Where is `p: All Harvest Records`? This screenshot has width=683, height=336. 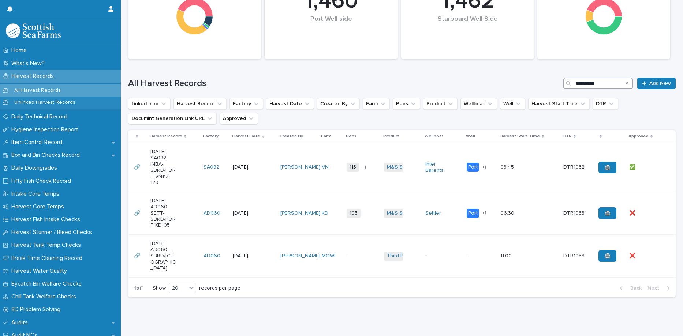 p: All Harvest Records is located at coordinates (37, 90).